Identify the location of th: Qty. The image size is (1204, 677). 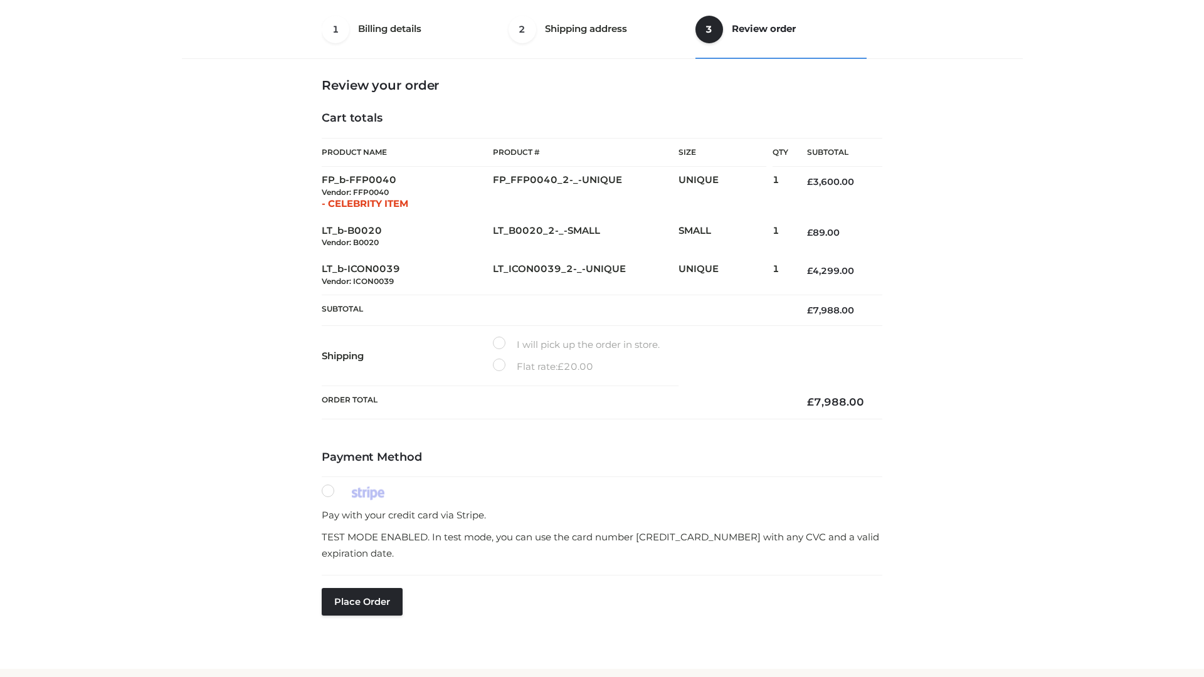
(780, 152).